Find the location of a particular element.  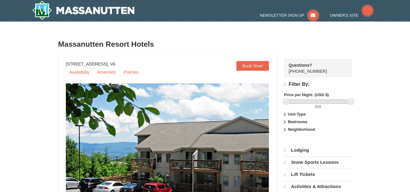

span: Newsletter Sign Up is located at coordinates (282, 15).